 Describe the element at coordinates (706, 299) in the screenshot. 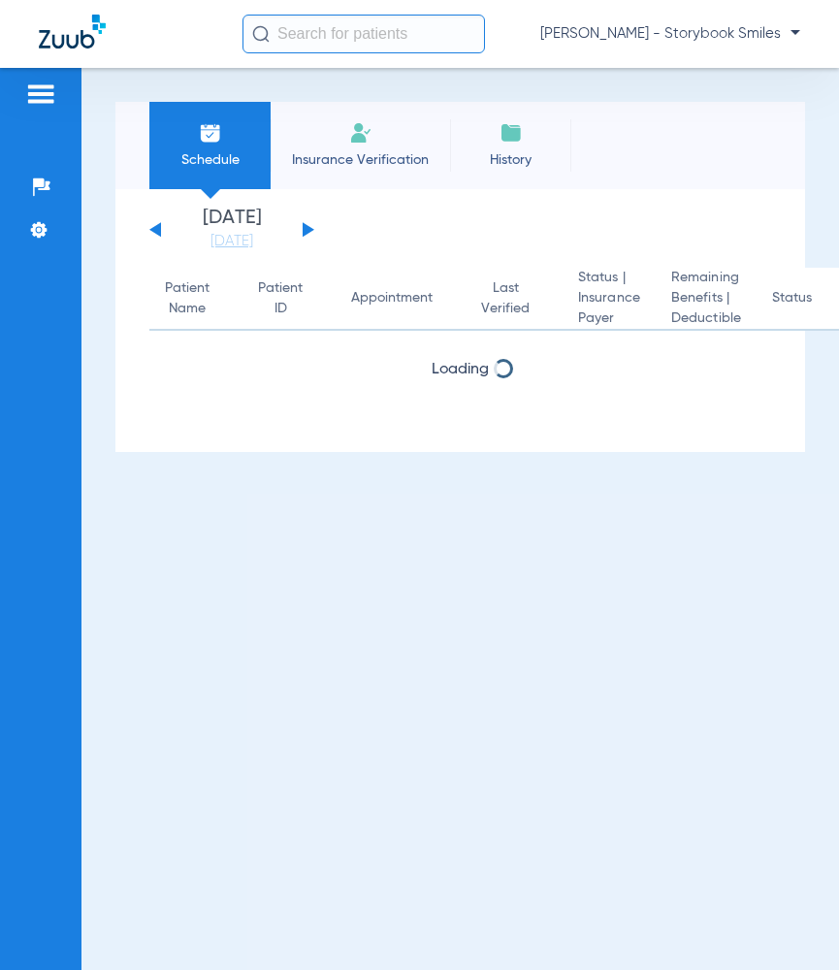

I see `th: Remaining Benefits |` at that location.